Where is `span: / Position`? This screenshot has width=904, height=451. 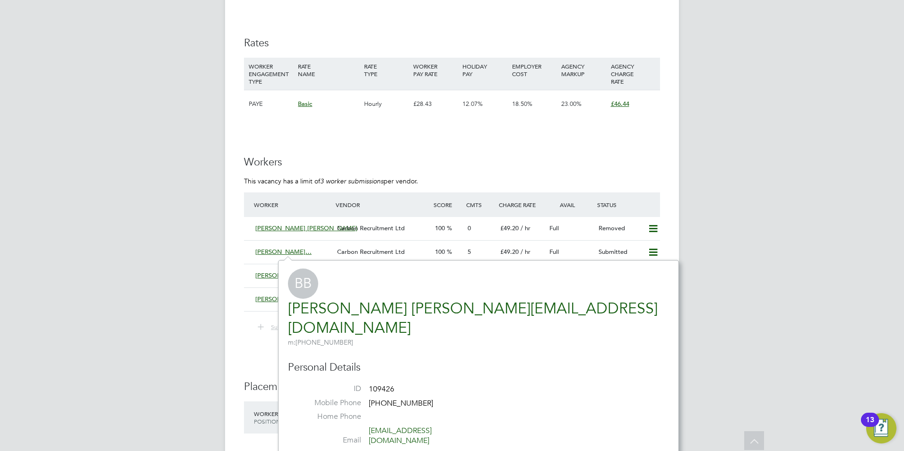
span: / Position is located at coordinates (267, 418).